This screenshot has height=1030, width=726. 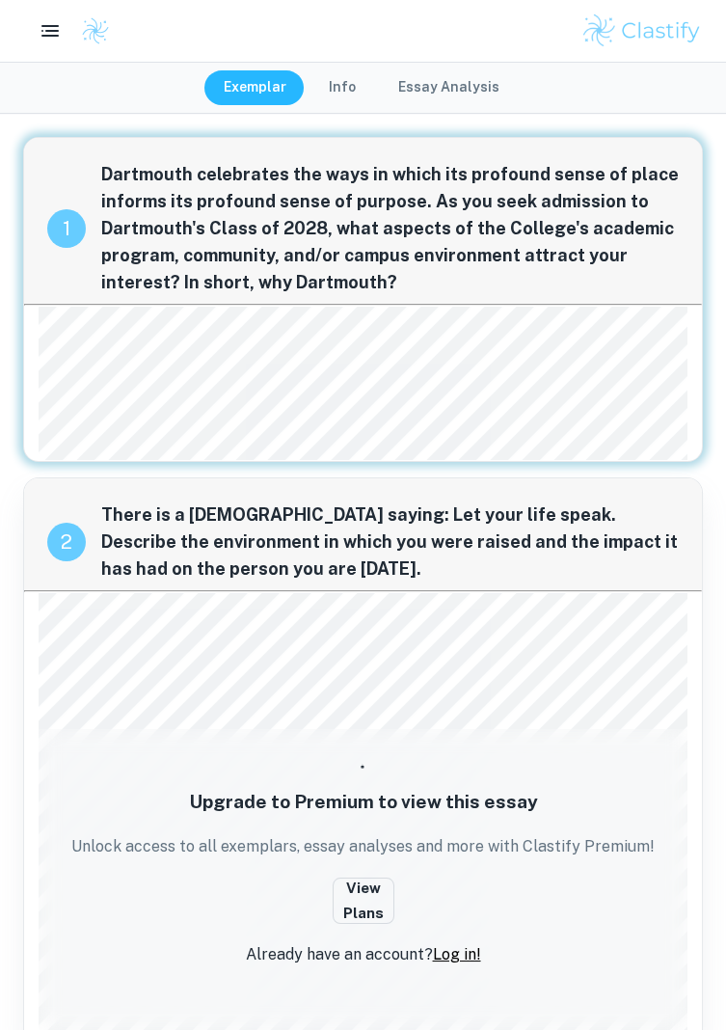 I want to click on button: View Plans, so click(x=364, y=901).